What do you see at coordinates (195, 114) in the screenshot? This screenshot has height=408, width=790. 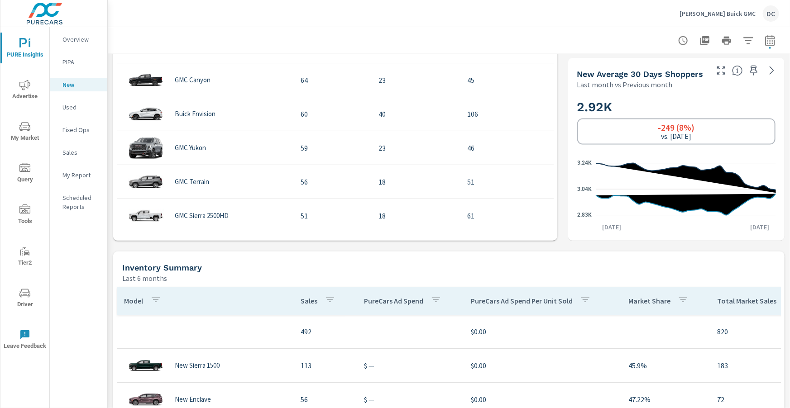 I see `p: Buick Envision` at bounding box center [195, 114].